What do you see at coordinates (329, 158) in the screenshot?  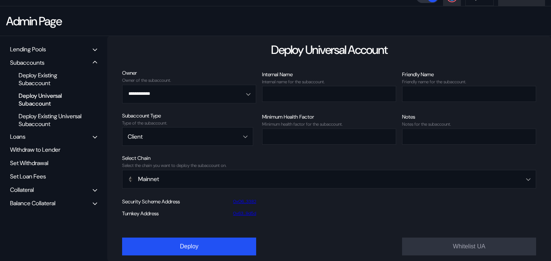 I see `div: Select Chain` at bounding box center [329, 158].